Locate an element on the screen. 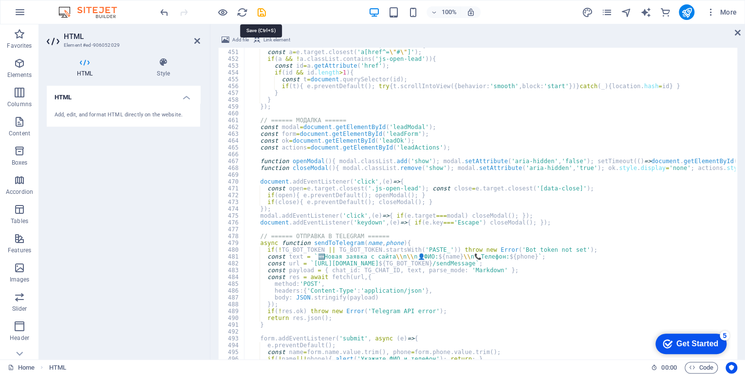  div: 490 is located at coordinates (232, 318).